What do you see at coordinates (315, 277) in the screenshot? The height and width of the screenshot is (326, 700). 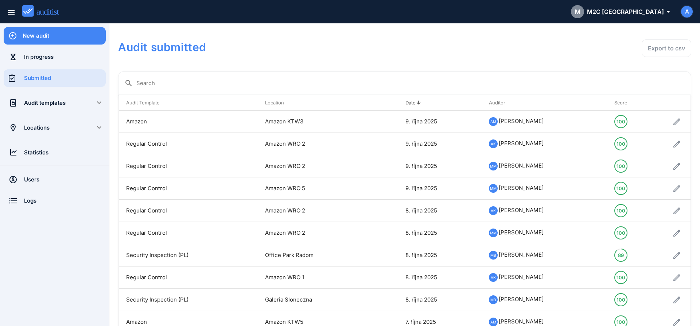 I see `td: Amazon WRO 1` at bounding box center [315, 277].